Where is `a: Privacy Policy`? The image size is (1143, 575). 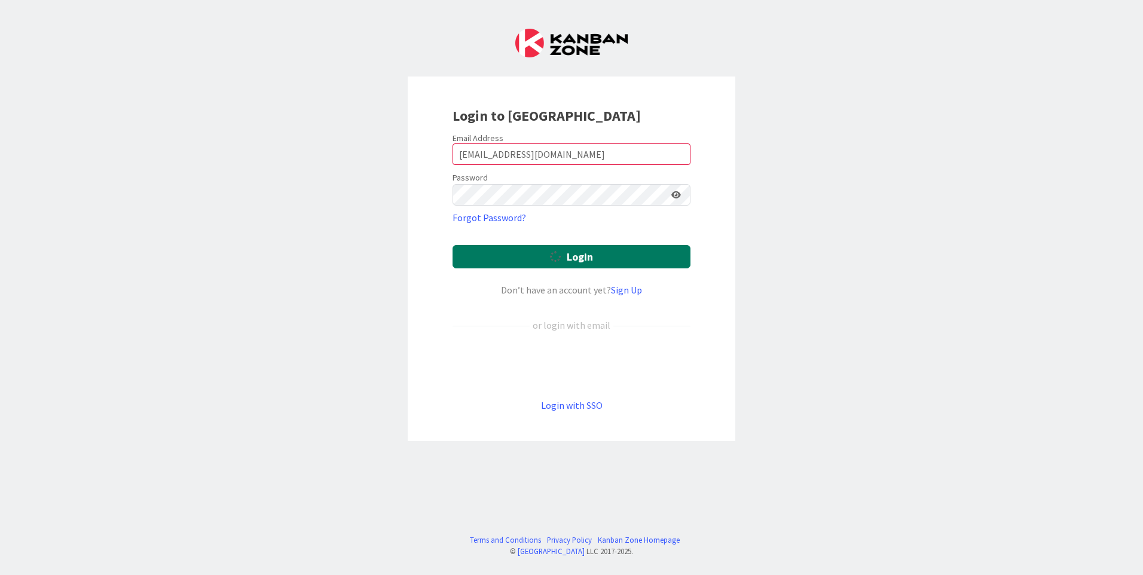 a: Privacy Policy is located at coordinates (569, 540).